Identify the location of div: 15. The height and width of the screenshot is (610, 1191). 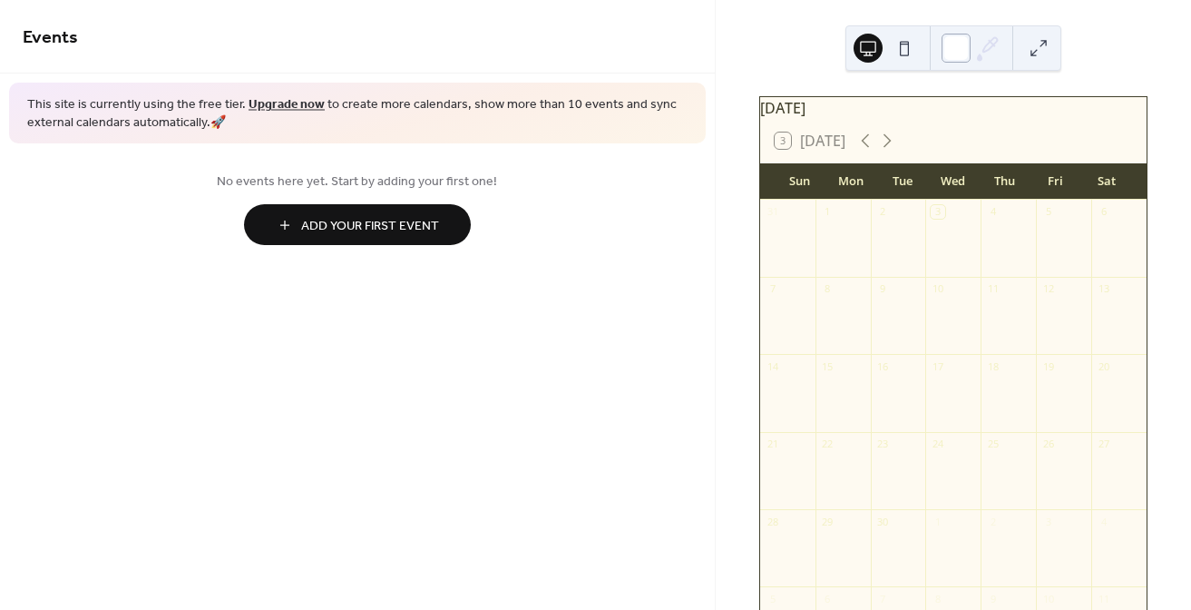
(827, 366).